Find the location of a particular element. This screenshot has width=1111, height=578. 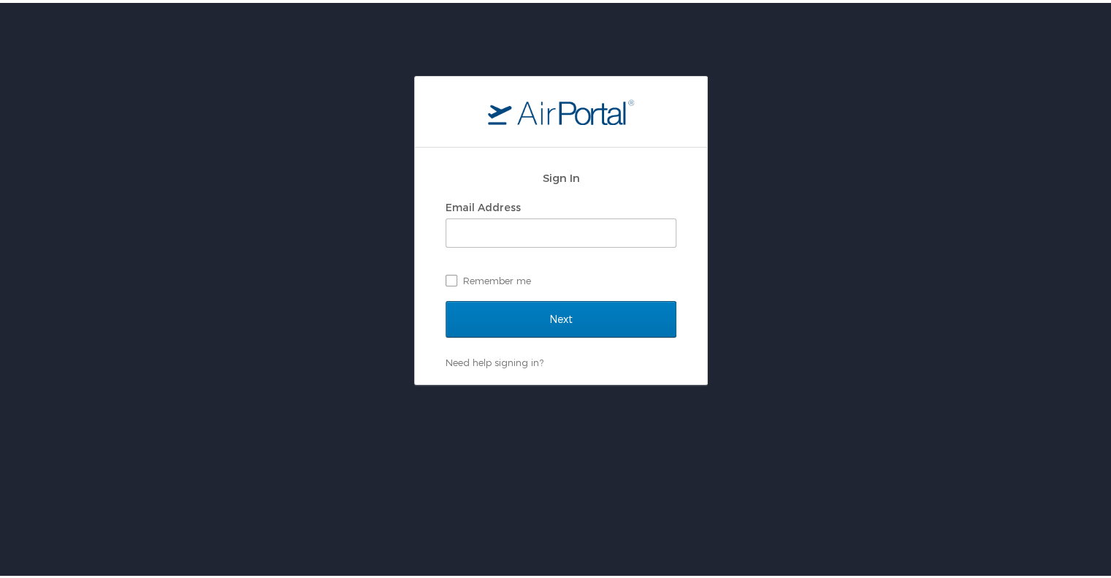

a: Need help signing in? is located at coordinates (494, 359).